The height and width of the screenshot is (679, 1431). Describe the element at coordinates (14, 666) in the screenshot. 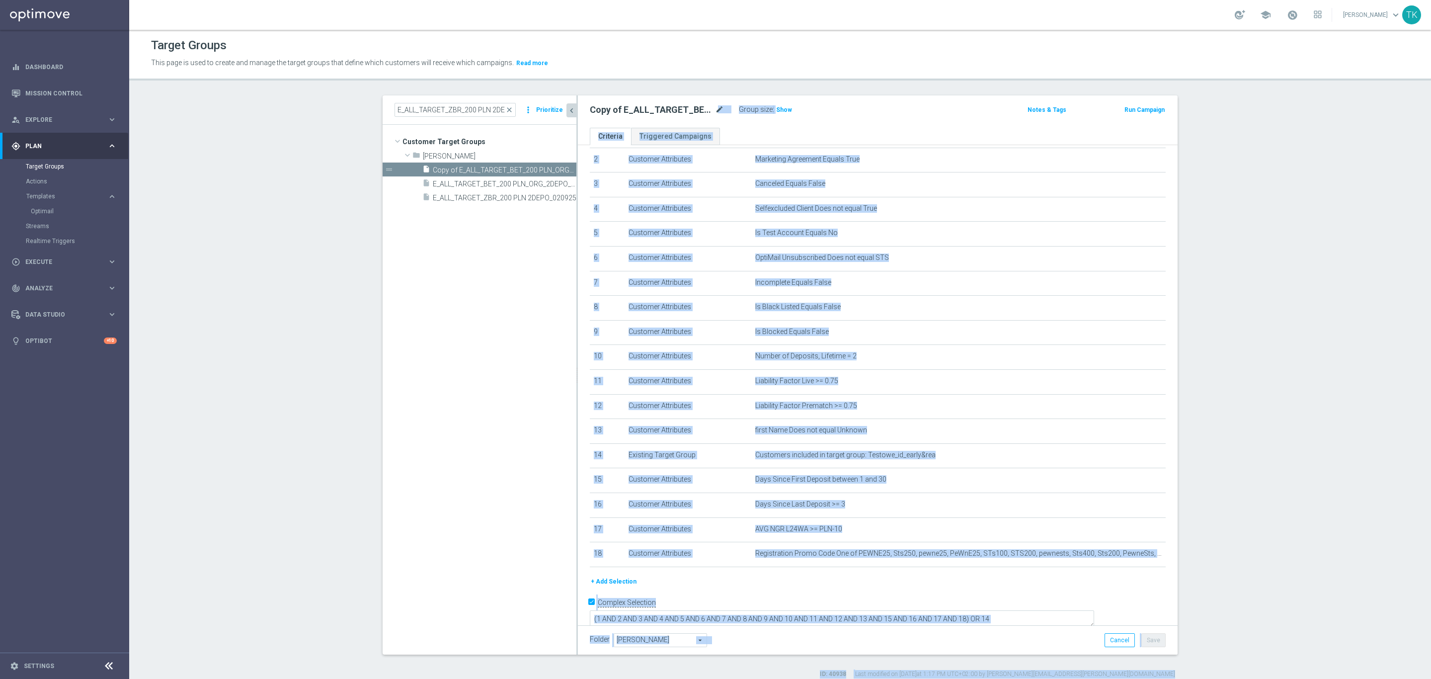

I see `i: settings` at that location.